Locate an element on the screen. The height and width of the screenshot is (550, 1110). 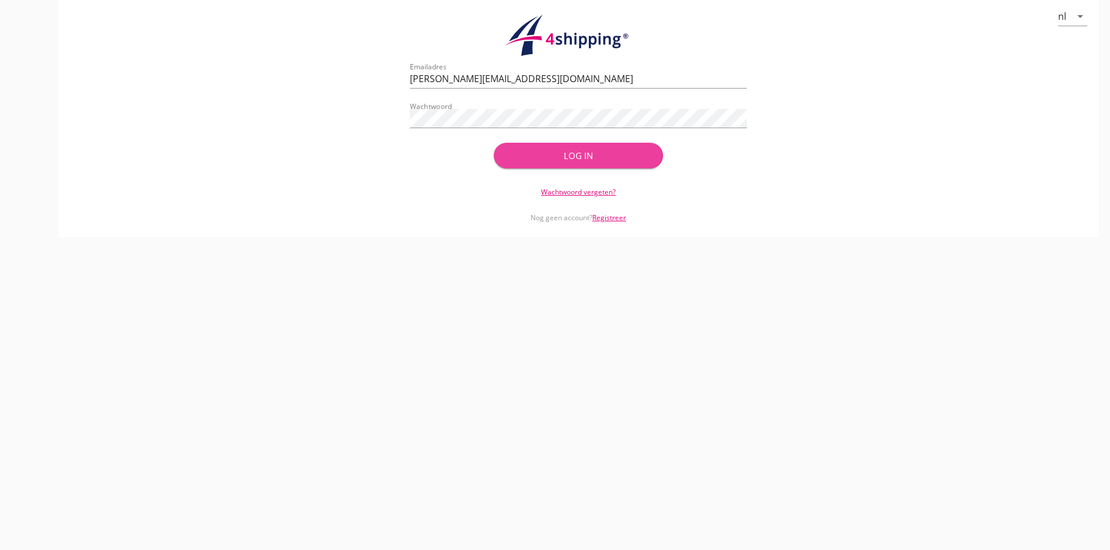
img: logo.1f945f1d.svg is located at coordinates (578, 36).